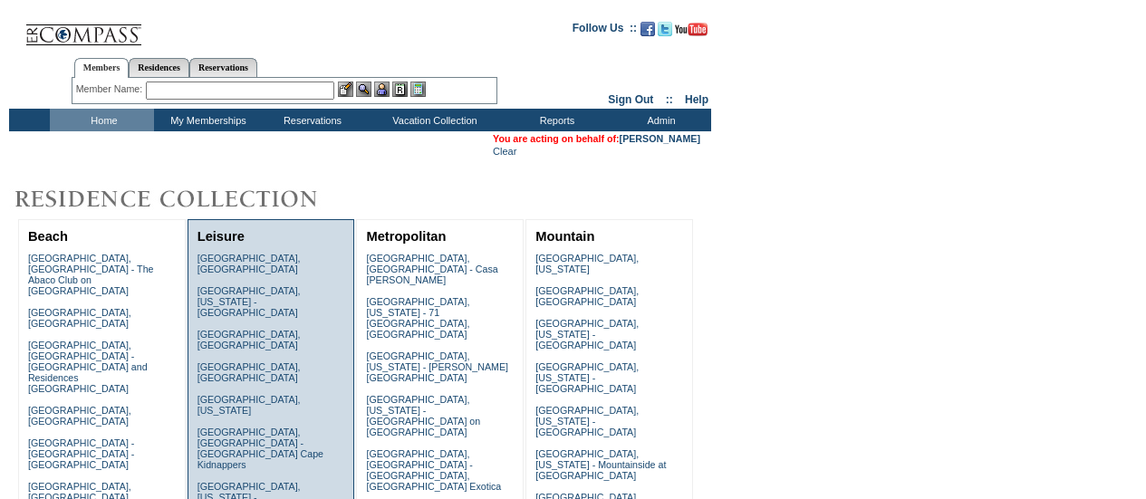 This screenshot has width=1146, height=499. I want to click on img: Compass Home, so click(83, 27).